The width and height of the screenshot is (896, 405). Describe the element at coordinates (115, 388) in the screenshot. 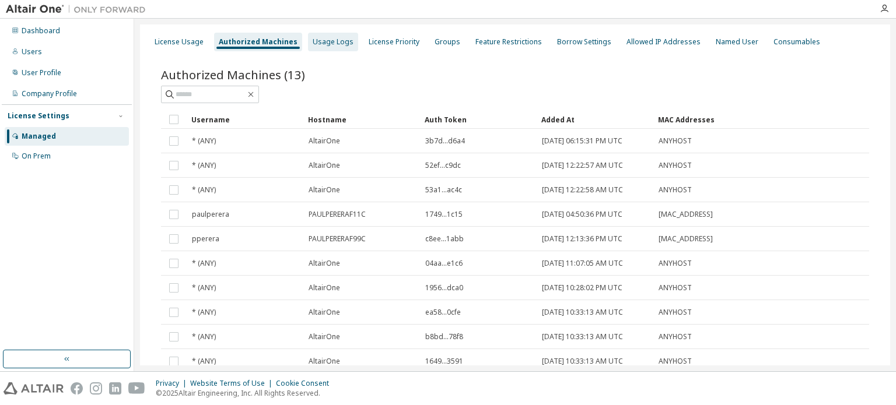

I see `img: linkedin.svg` at that location.